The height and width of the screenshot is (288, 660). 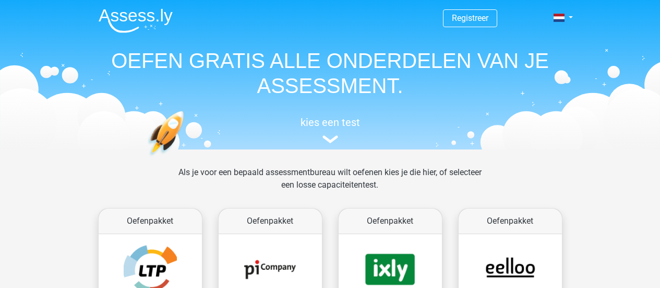 I want to click on a: Registreer, so click(x=470, y=18).